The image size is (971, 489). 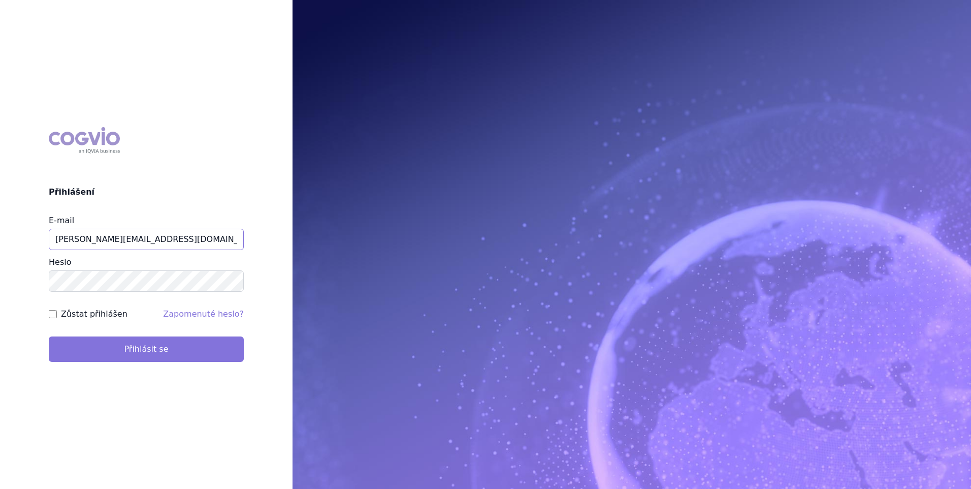 I want to click on label: Zůstat přihlášen, so click(x=94, y=314).